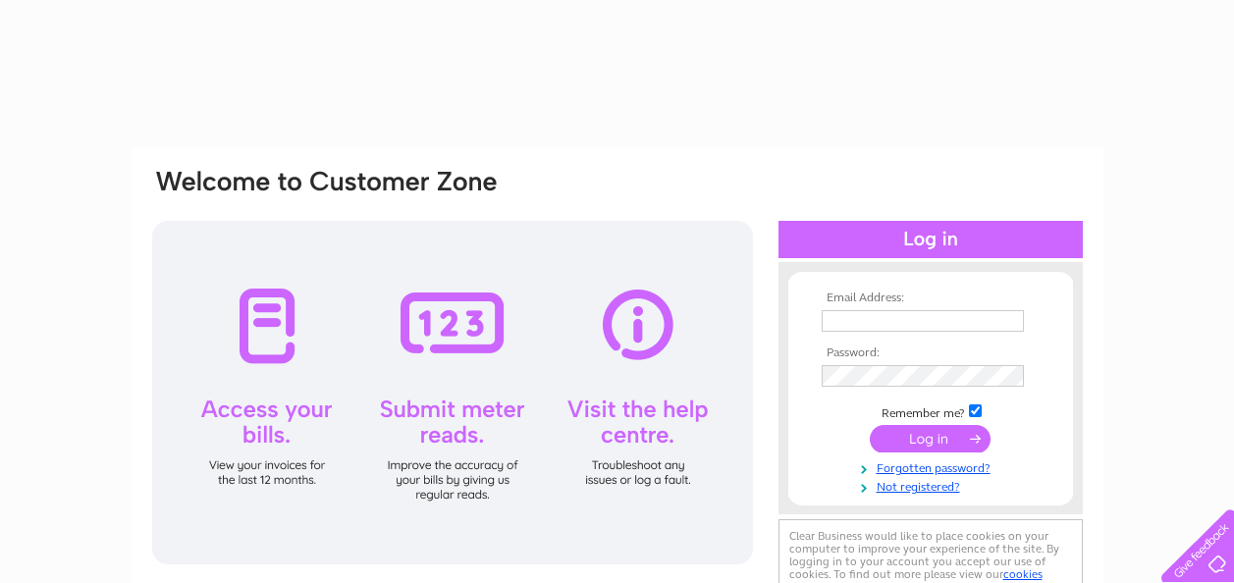 Image resolution: width=1234 pixels, height=583 pixels. Describe the element at coordinates (931, 411) in the screenshot. I see `td: Remember me?` at that location.